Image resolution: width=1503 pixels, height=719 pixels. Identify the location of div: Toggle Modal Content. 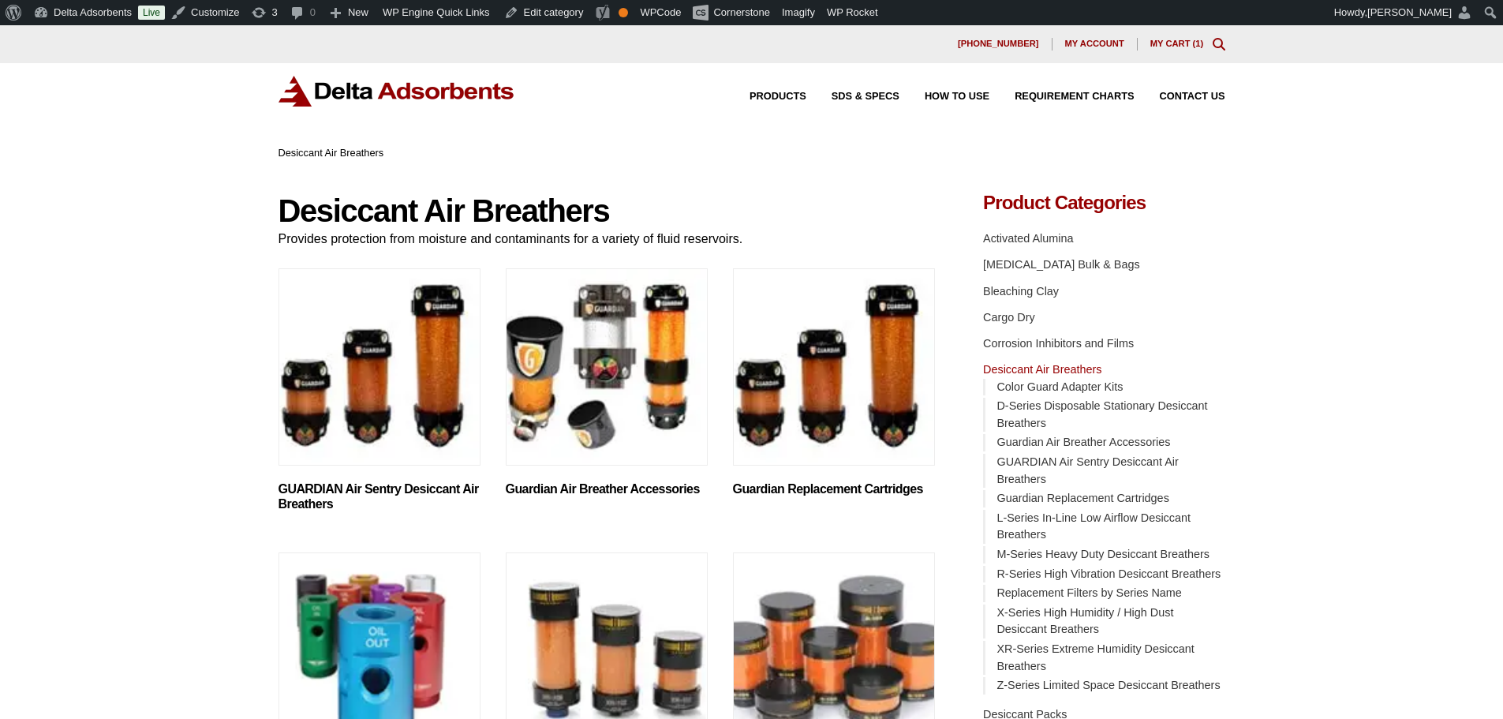
(1219, 44).